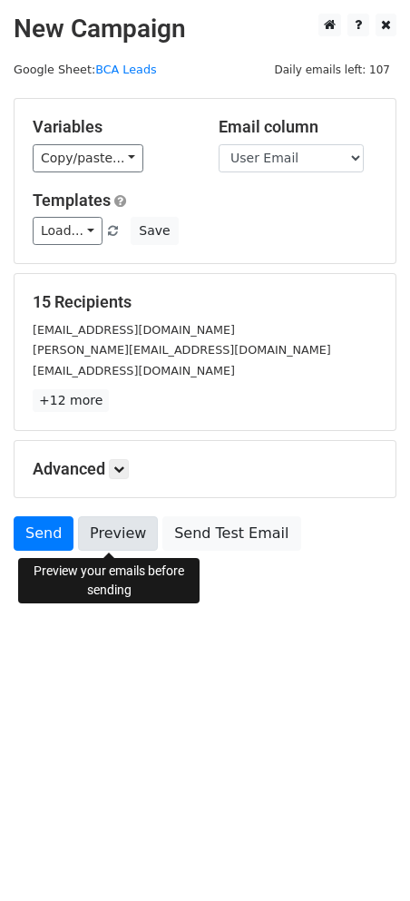  Describe the element at coordinates (205, 302) in the screenshot. I see `h5: 15 Recipients` at that location.